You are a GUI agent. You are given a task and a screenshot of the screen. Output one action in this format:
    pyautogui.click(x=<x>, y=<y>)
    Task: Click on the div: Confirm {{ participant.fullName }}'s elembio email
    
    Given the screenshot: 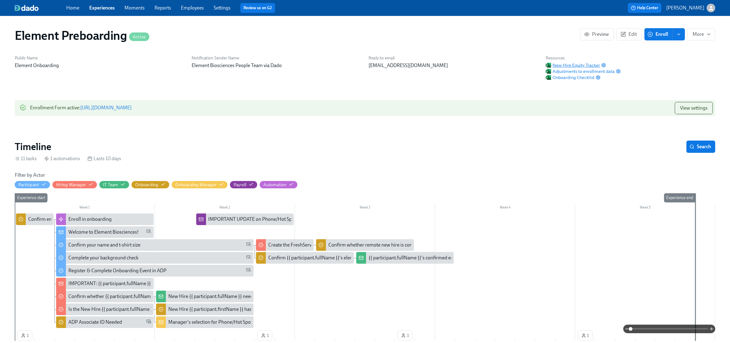 What is the action you would take?
    pyautogui.click(x=321, y=258)
    